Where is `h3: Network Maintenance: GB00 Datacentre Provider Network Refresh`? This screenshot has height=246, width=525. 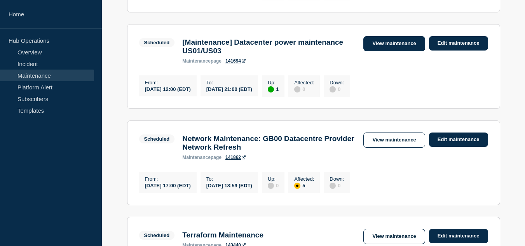
h3: Network Maintenance: GB00 Datacentre Provider Network Refresh is located at coordinates (269, 143).